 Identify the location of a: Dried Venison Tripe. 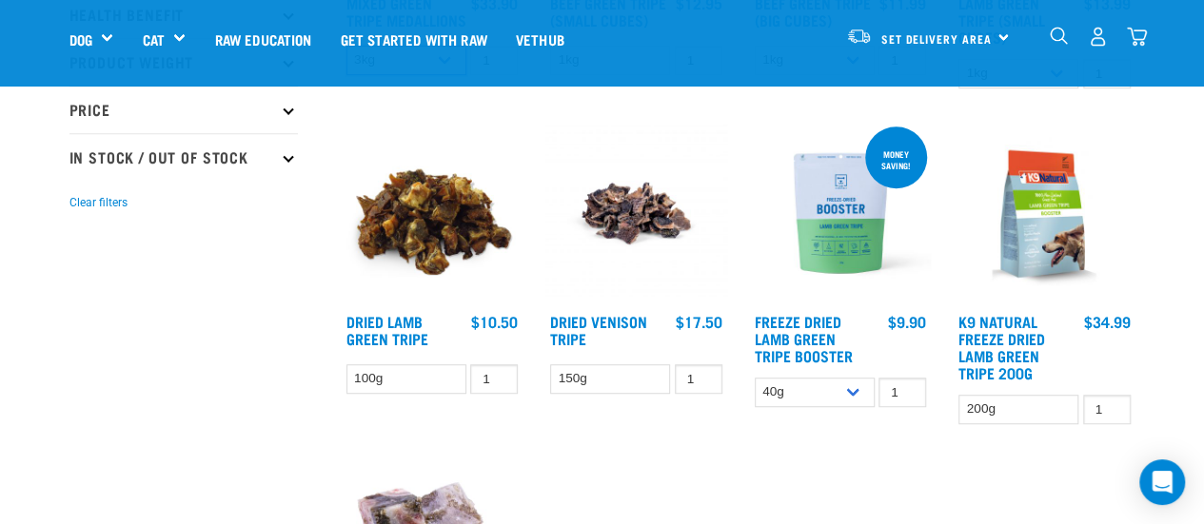
(599, 329).